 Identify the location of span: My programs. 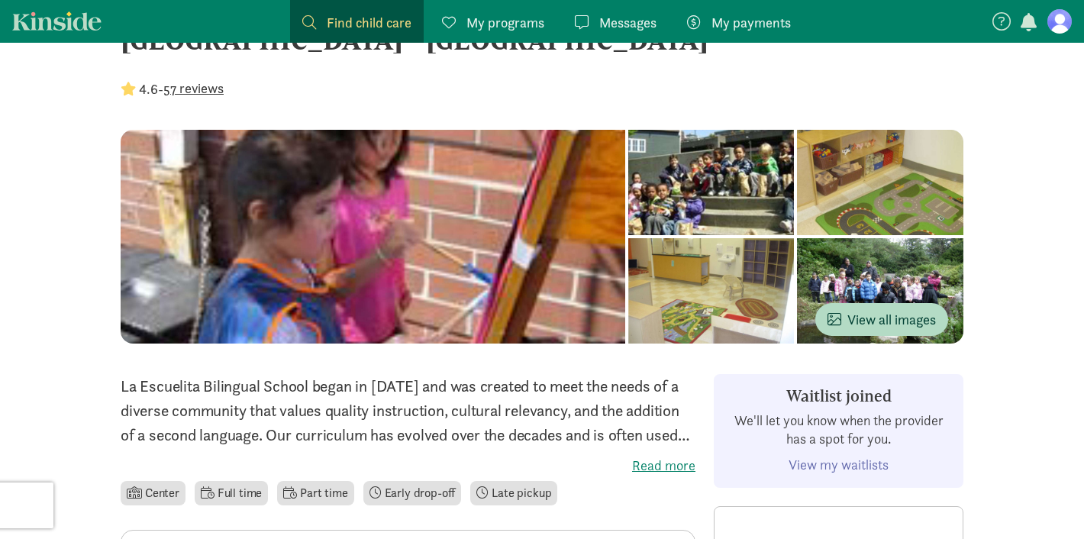
(505, 22).